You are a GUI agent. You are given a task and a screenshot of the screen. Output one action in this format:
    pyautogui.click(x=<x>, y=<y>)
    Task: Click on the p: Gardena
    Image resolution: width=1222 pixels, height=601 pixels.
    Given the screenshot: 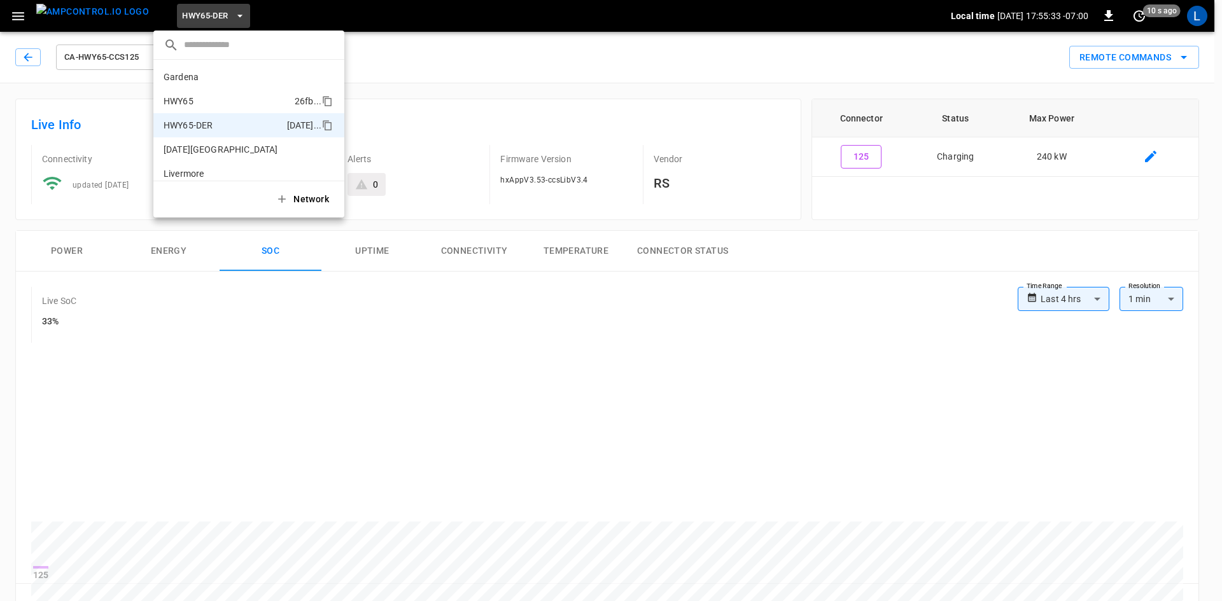 What is the action you would take?
    pyautogui.click(x=226, y=77)
    